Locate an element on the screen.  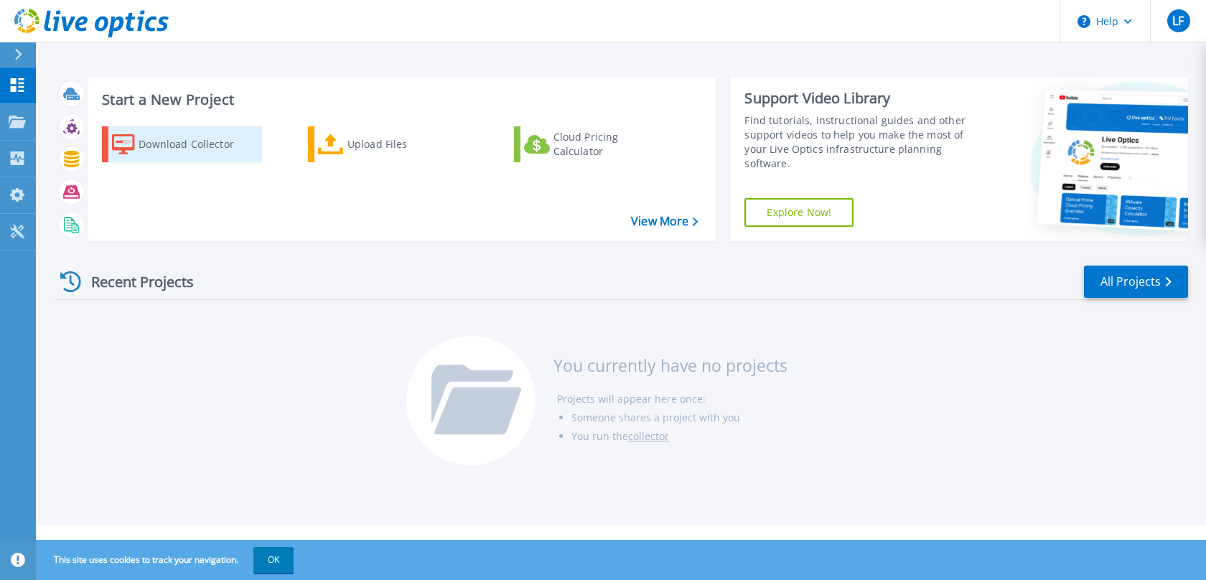
a: collector is located at coordinates (648, 436).